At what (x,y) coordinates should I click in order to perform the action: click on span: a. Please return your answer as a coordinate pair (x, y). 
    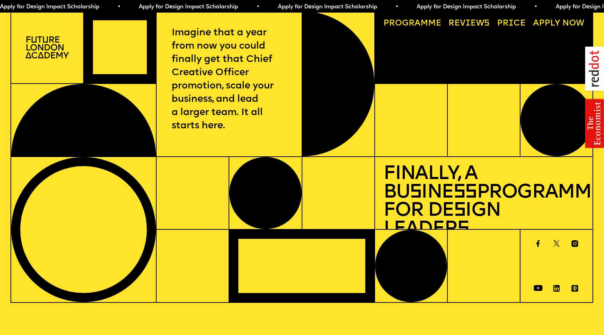
    Looking at the image, I should click on (418, 23).